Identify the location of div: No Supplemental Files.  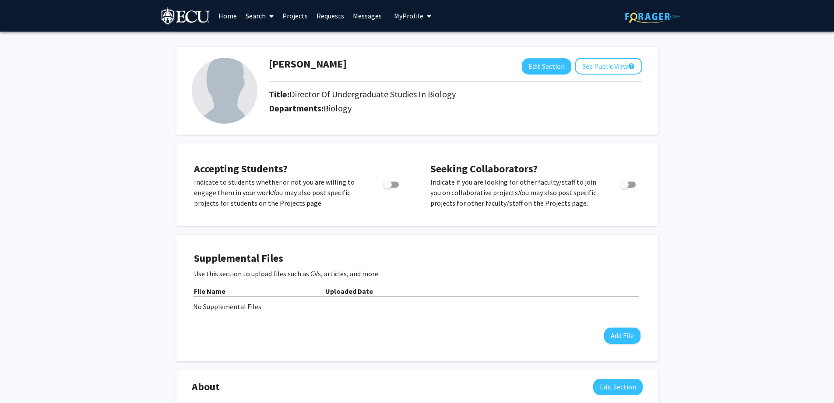
(417, 306).